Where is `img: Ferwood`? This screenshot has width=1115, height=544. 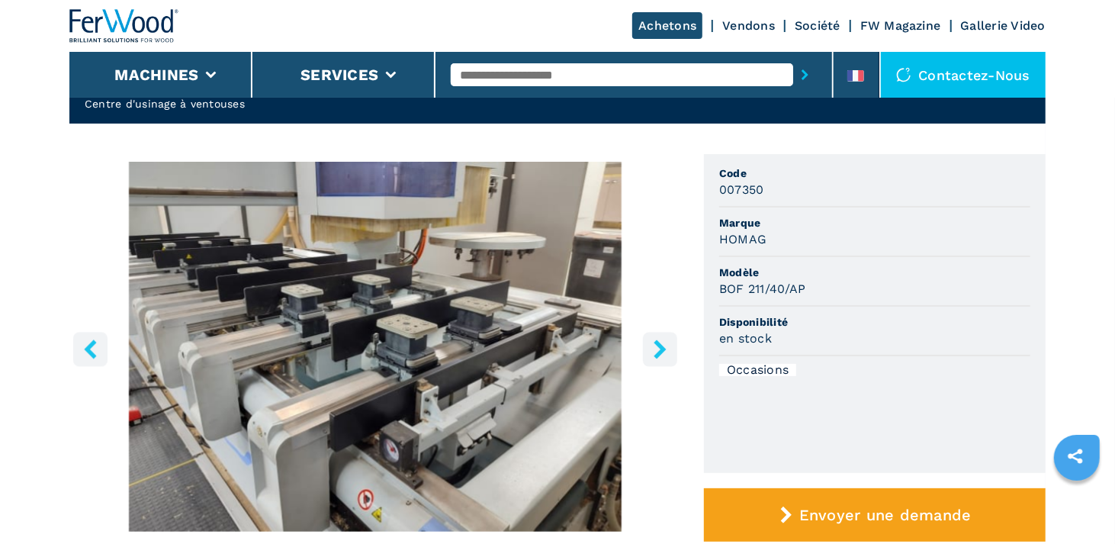
img: Ferwood is located at coordinates (124, 26).